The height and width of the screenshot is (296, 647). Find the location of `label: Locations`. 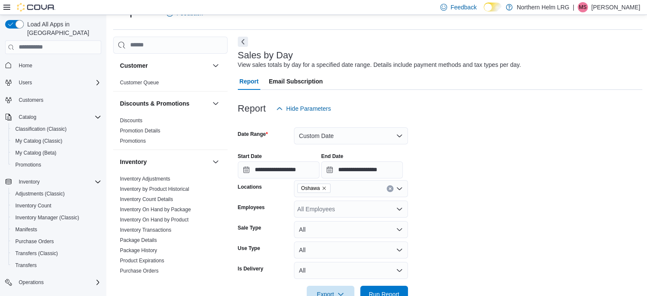

label: Locations is located at coordinates (250, 187).